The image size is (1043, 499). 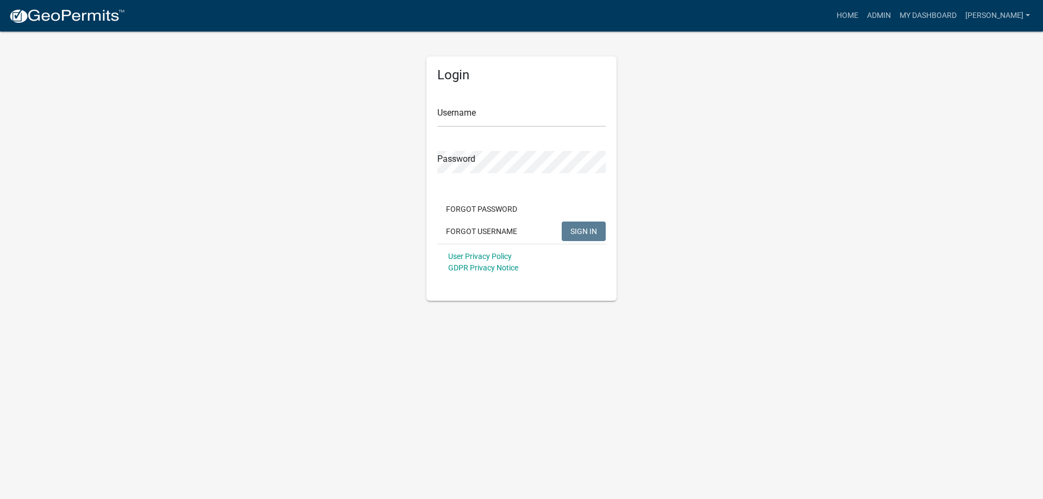 I want to click on button: Forgot Password, so click(x=481, y=209).